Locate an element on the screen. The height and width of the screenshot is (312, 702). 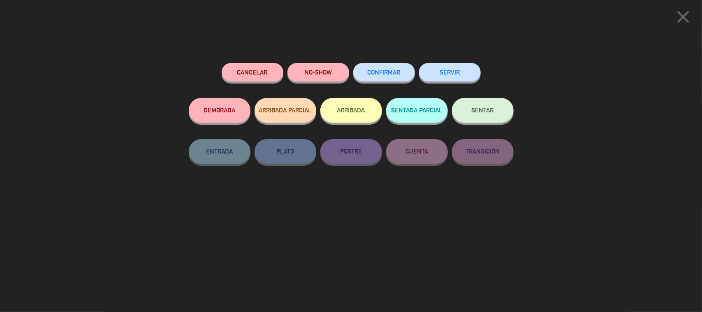
button: SENTAR is located at coordinates (483, 110).